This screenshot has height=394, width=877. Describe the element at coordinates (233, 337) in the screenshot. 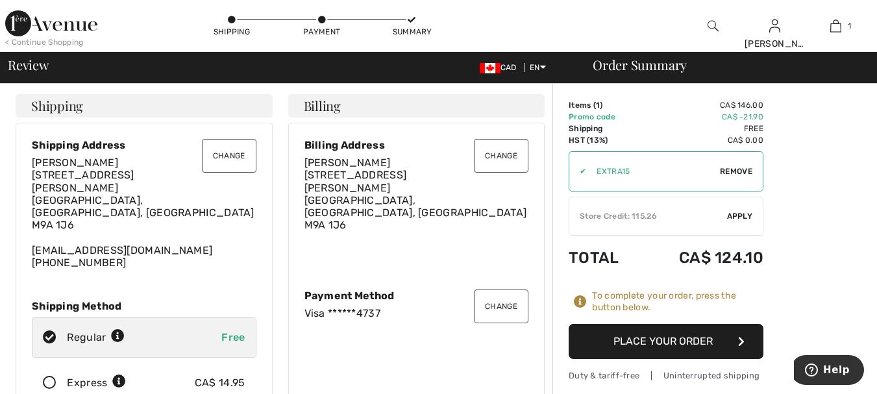

I see `span: Free` at that location.